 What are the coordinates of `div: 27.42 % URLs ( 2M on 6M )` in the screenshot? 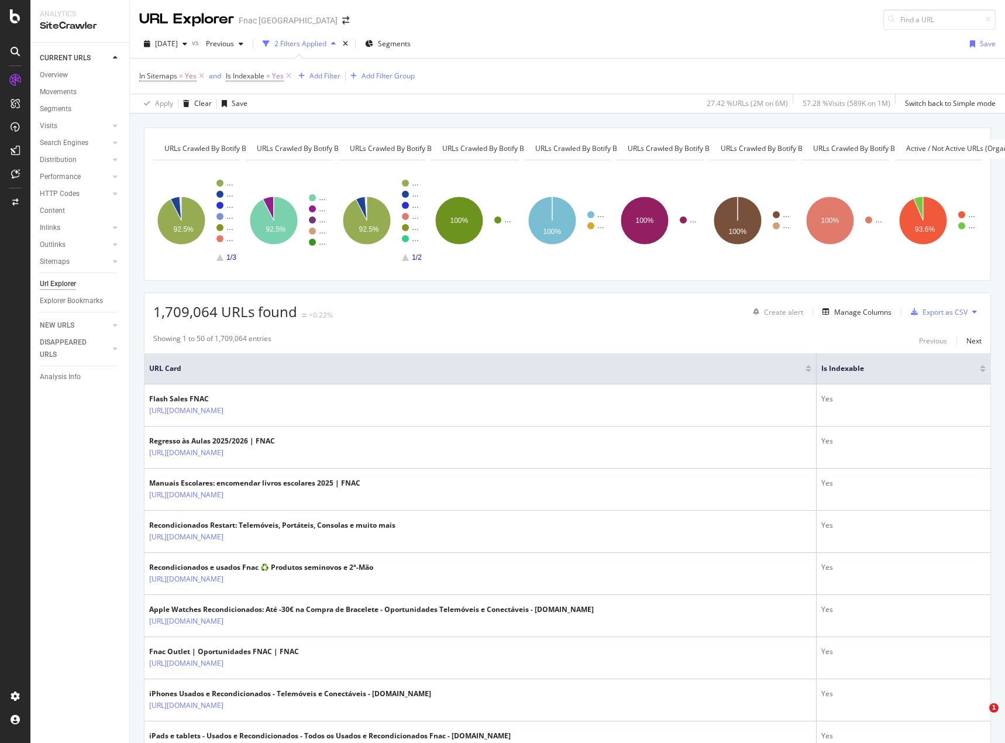 It's located at (747, 103).